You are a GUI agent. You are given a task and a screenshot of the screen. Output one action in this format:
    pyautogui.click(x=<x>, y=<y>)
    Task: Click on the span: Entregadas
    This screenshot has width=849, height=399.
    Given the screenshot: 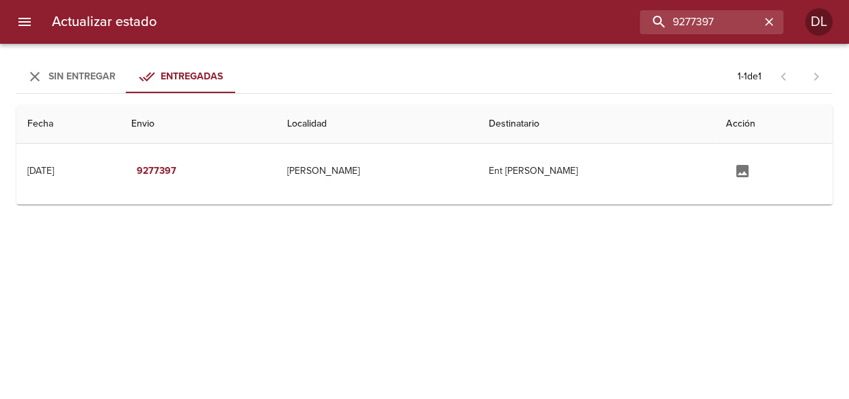 What is the action you would take?
    pyautogui.click(x=191, y=76)
    